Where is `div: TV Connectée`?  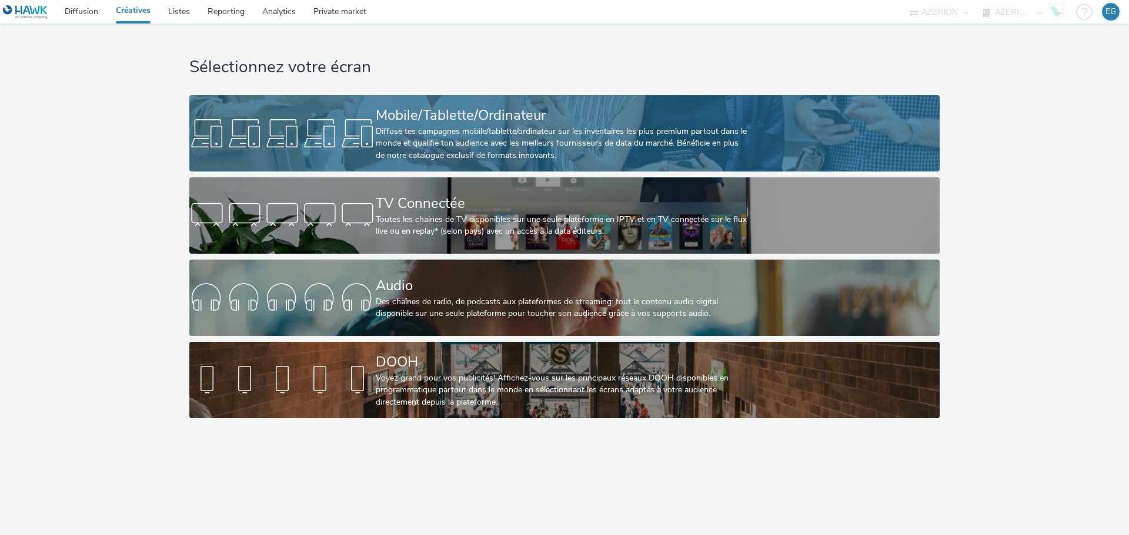
div: TV Connectée is located at coordinates (562, 203).